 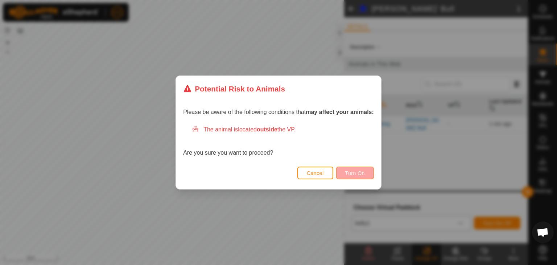 I want to click on span: located the VP., so click(x=266, y=129).